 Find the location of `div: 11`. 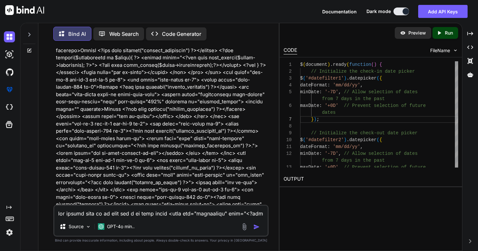

div: 11 is located at coordinates (288, 146).